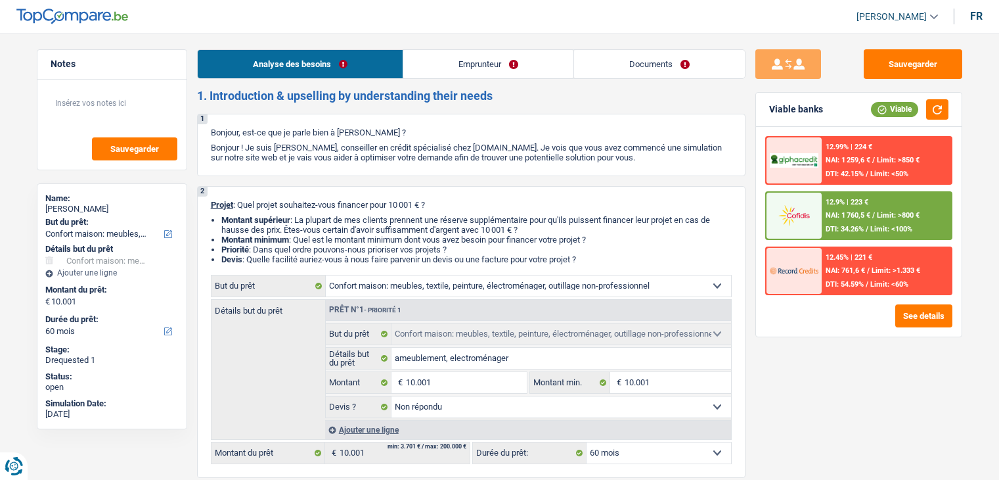 The image size is (999, 480). I want to click on img: TopCompare Logo, so click(72, 16).